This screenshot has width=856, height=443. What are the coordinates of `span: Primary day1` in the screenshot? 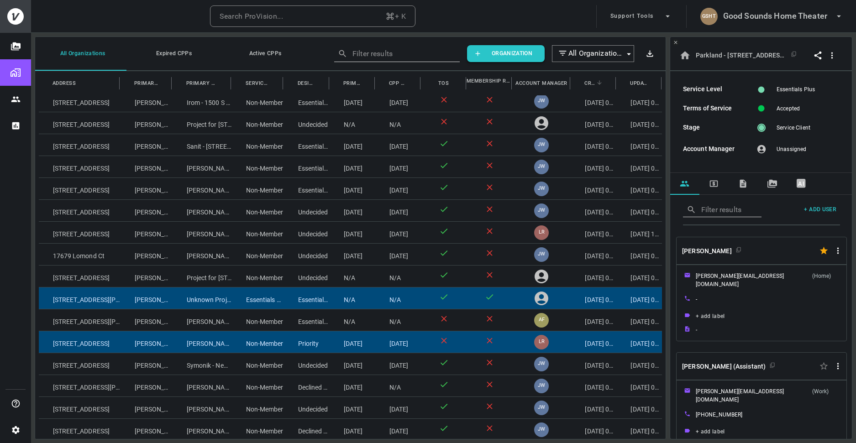 It's located at (352, 83).